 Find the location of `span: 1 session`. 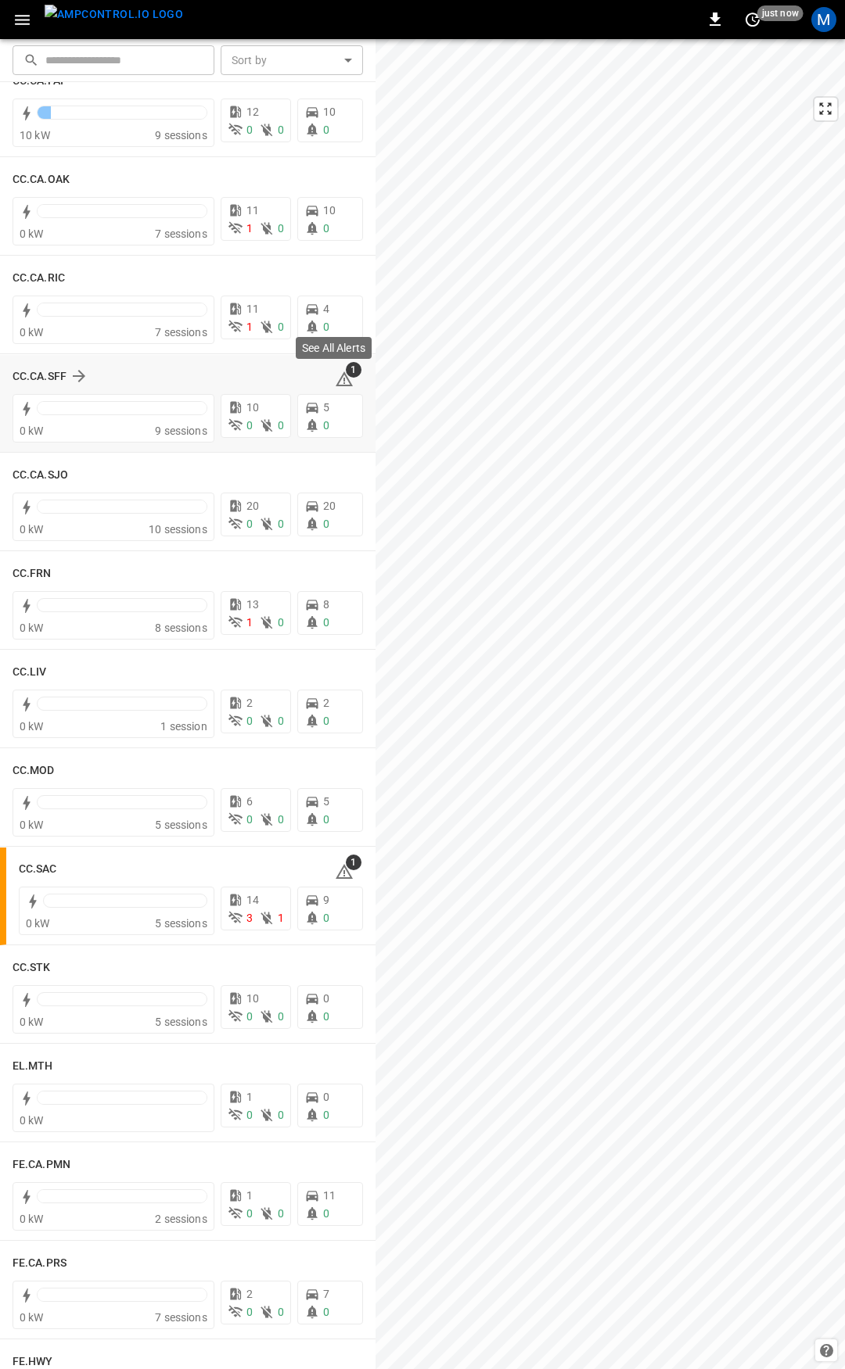

span: 1 session is located at coordinates (183, 727).